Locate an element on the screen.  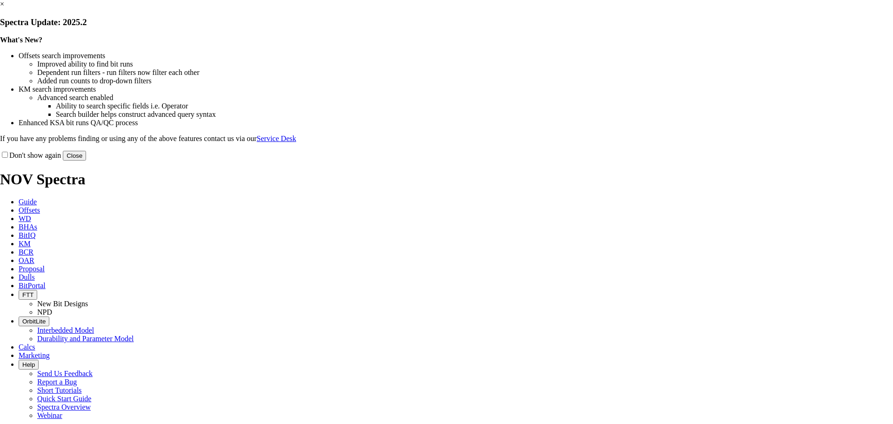
span: Offsets is located at coordinates (29, 210).